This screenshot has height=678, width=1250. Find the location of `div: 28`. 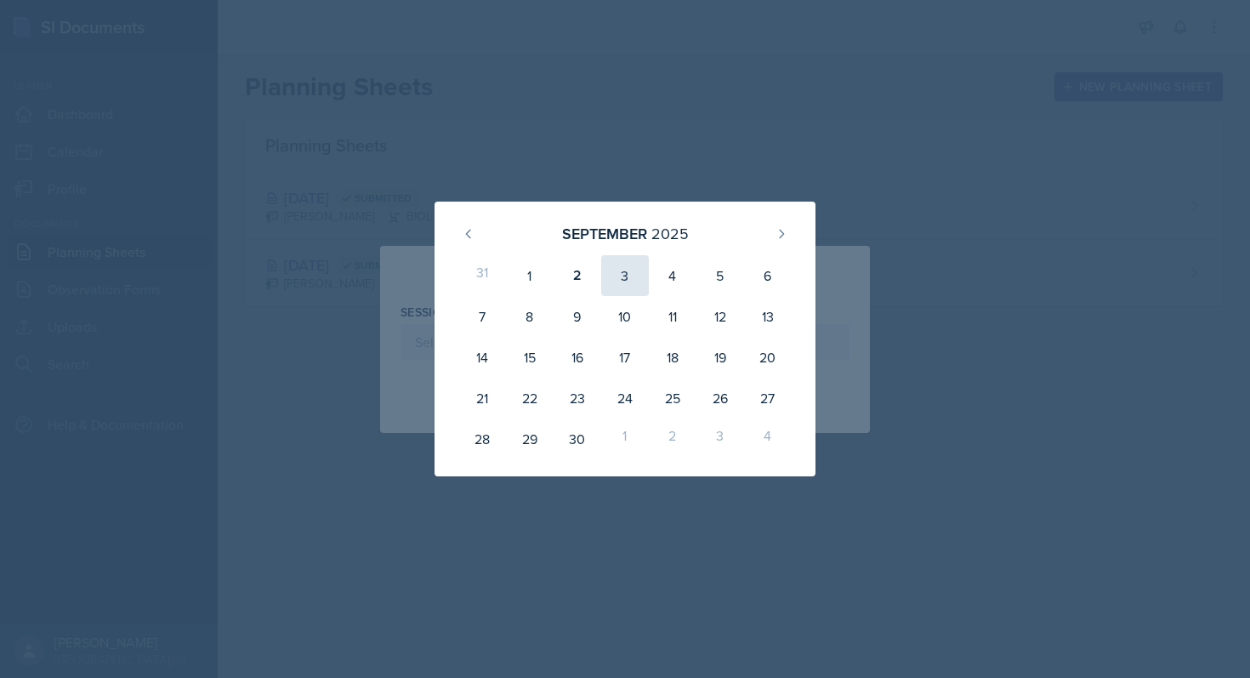

div: 28 is located at coordinates (482, 439).